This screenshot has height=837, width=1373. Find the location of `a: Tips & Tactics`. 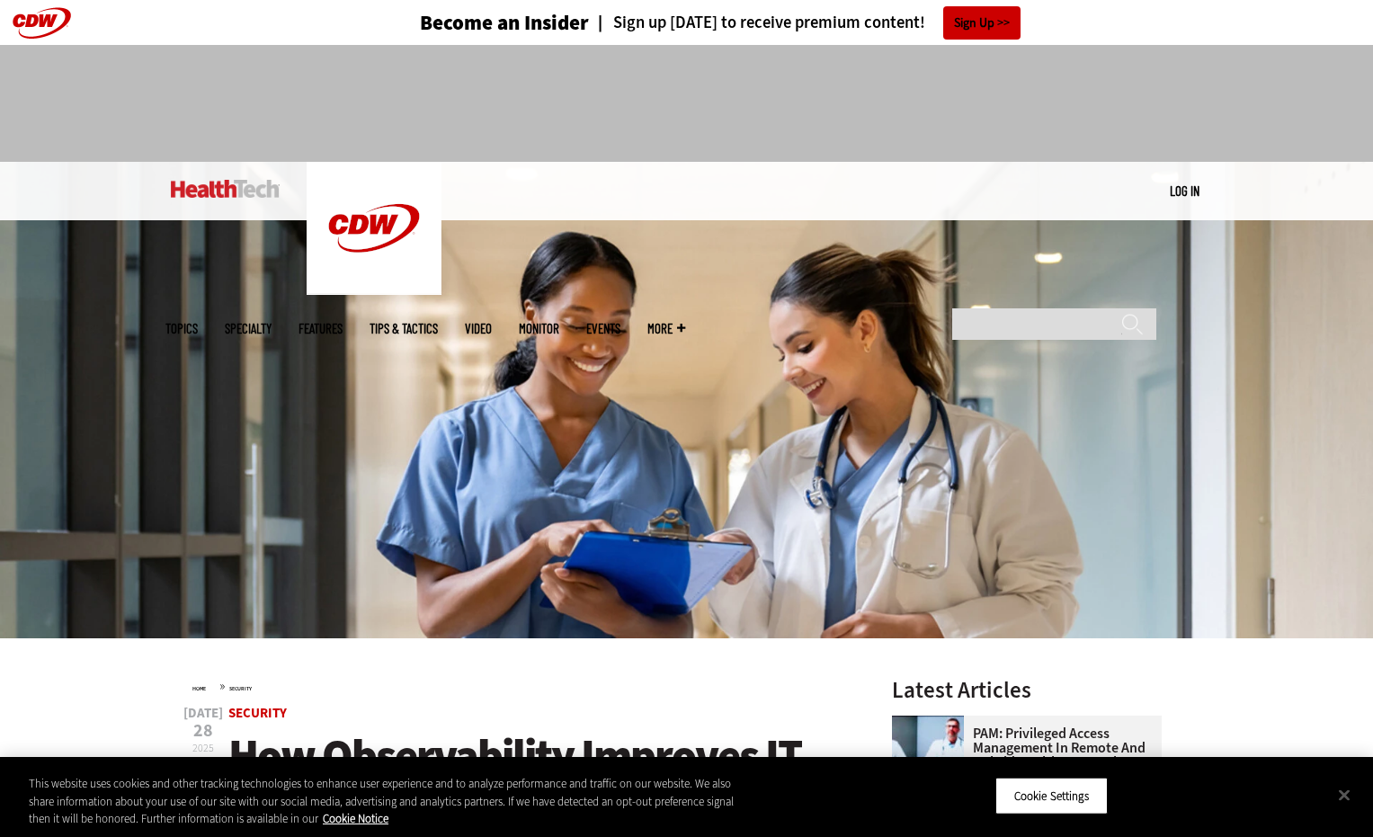

a: Tips & Tactics is located at coordinates (404, 328).